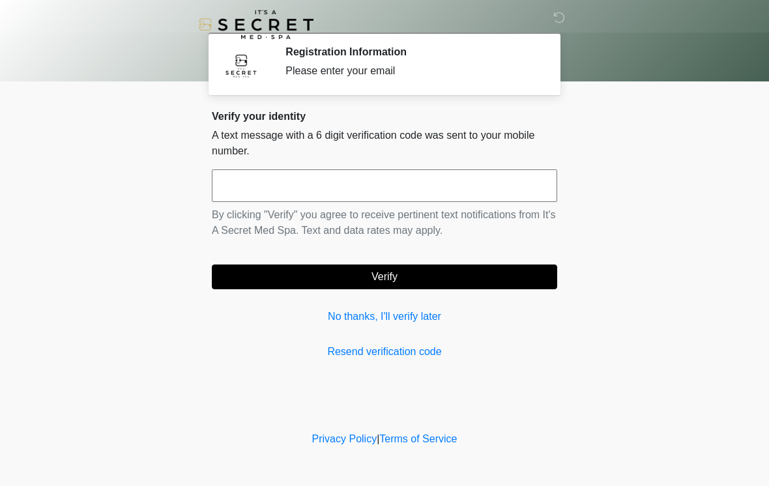 Image resolution: width=769 pixels, height=486 pixels. Describe the element at coordinates (384, 143) in the screenshot. I see `p: A text message with a 6 digit verification code was sent to your mobile number.` at that location.